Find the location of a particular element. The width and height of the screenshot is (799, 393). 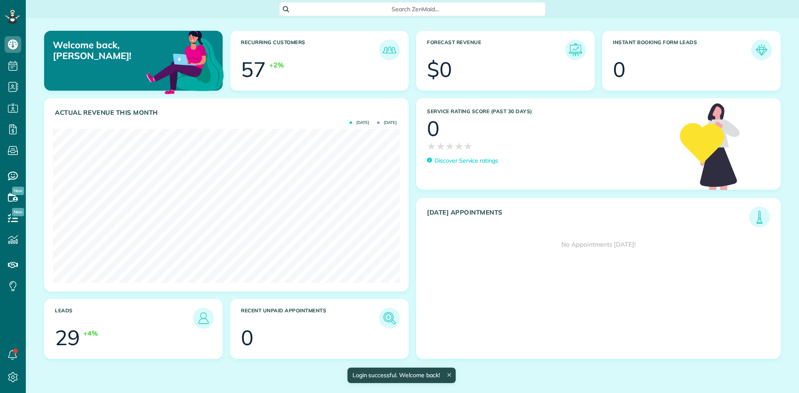

p: Discover Service ratings is located at coordinates (466, 161).